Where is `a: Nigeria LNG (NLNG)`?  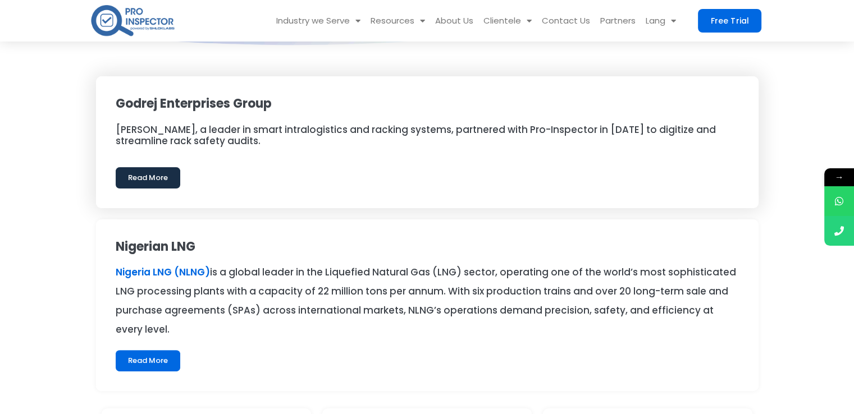
a: Nigeria LNG (NLNG) is located at coordinates (163, 272).